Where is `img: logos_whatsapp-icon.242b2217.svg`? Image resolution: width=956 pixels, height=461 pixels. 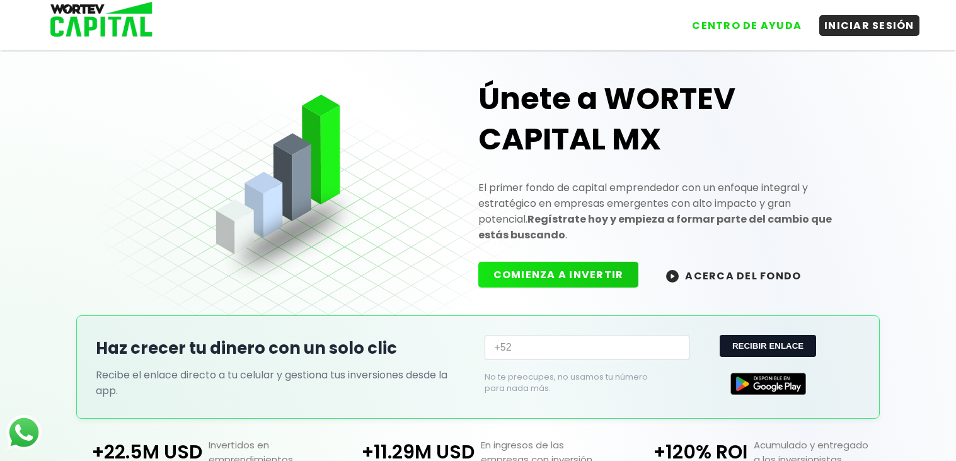 img: logos_whatsapp-icon.242b2217.svg is located at coordinates (24, 433).